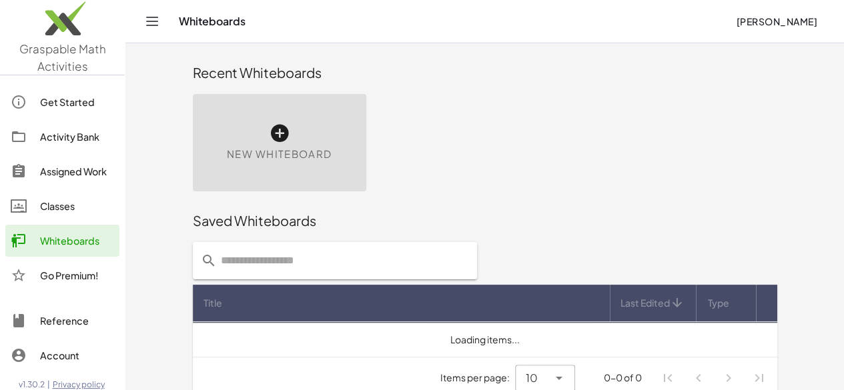  What do you see at coordinates (485, 73) in the screenshot?
I see `div: Recent Whiteboards` at bounding box center [485, 73].